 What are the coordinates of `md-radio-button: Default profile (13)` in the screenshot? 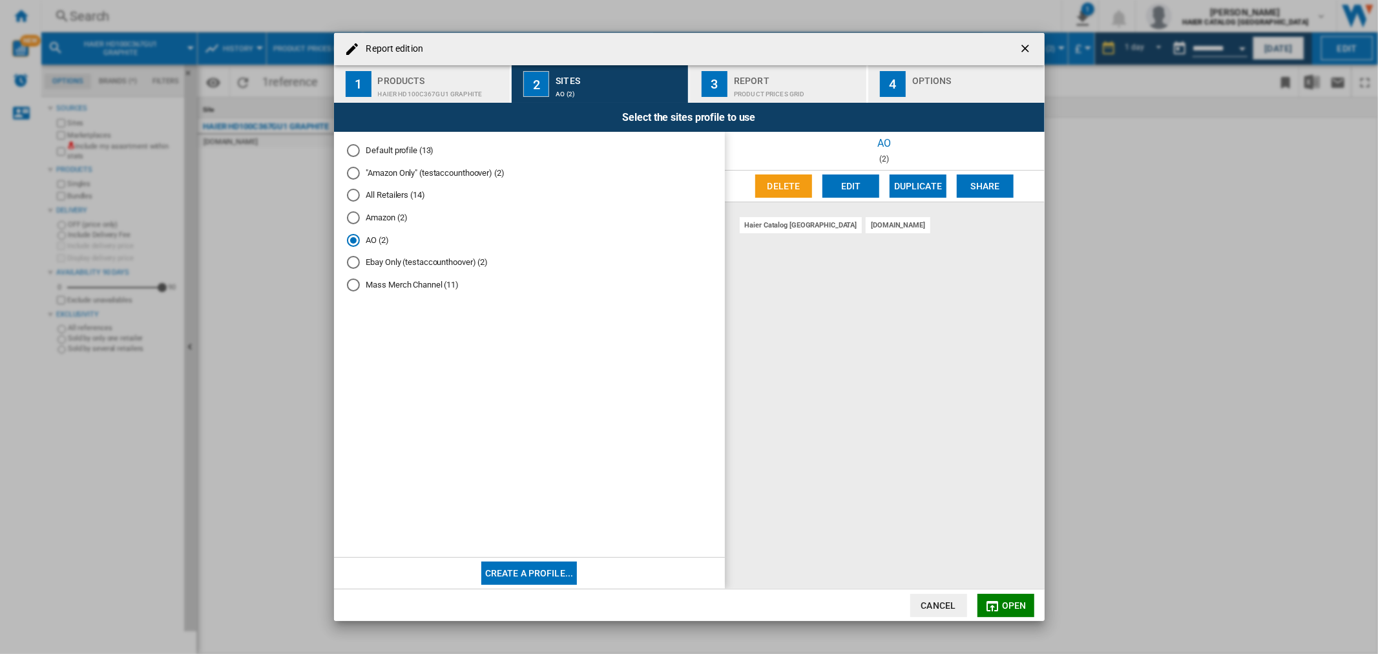 It's located at (529, 151).